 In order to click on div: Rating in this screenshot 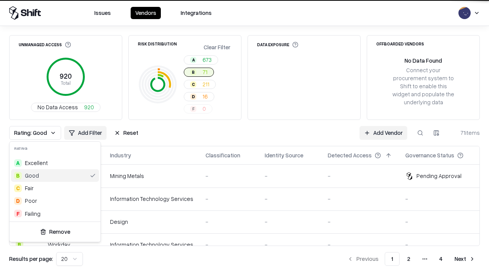, I will do `click(55, 148)`.